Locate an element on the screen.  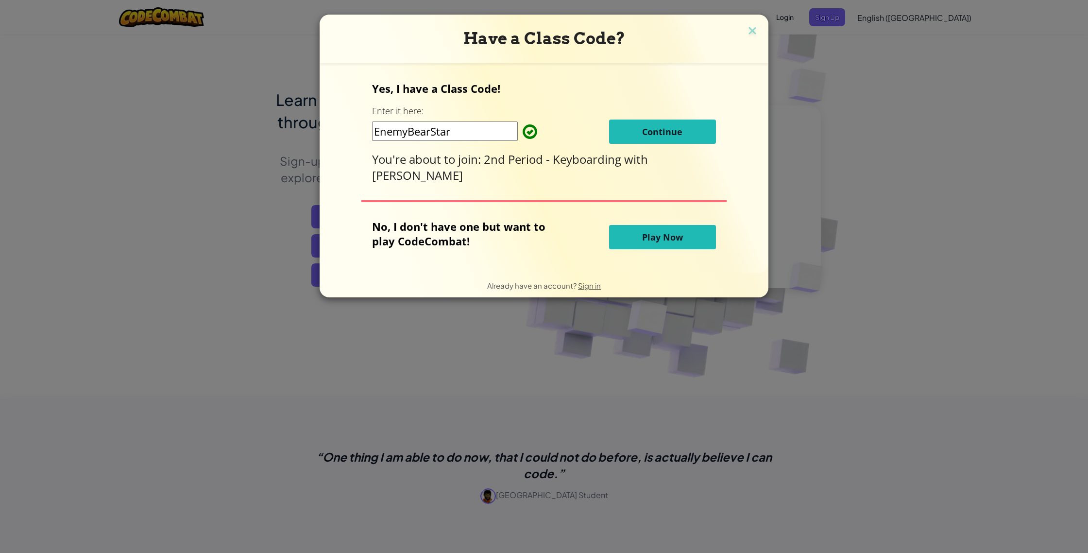
span: with is located at coordinates (636, 159).